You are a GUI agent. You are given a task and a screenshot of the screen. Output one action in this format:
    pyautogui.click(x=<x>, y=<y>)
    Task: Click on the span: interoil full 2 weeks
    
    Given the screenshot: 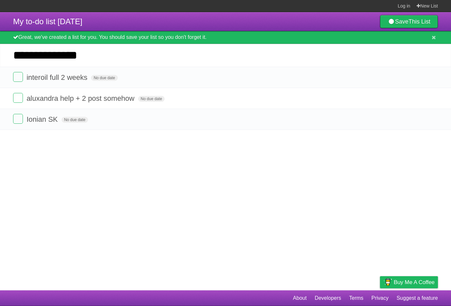 What is the action you would take?
    pyautogui.click(x=58, y=77)
    